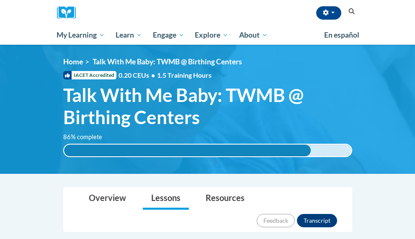  What do you see at coordinates (90, 75) in the screenshot?
I see `span: IACET Accredited` at bounding box center [90, 75].